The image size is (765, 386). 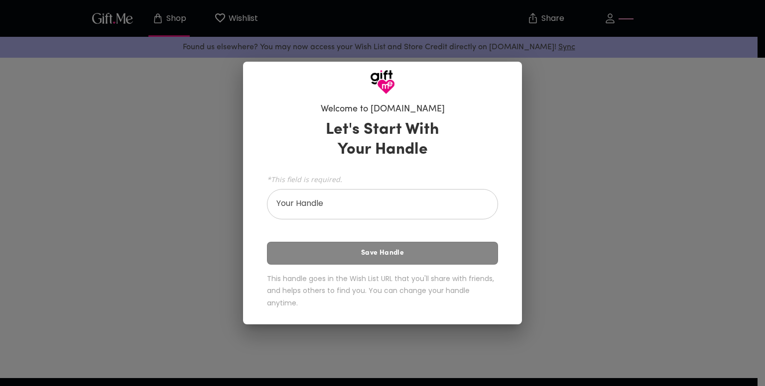 I want to click on img: GiftMe Logo, so click(x=382, y=82).